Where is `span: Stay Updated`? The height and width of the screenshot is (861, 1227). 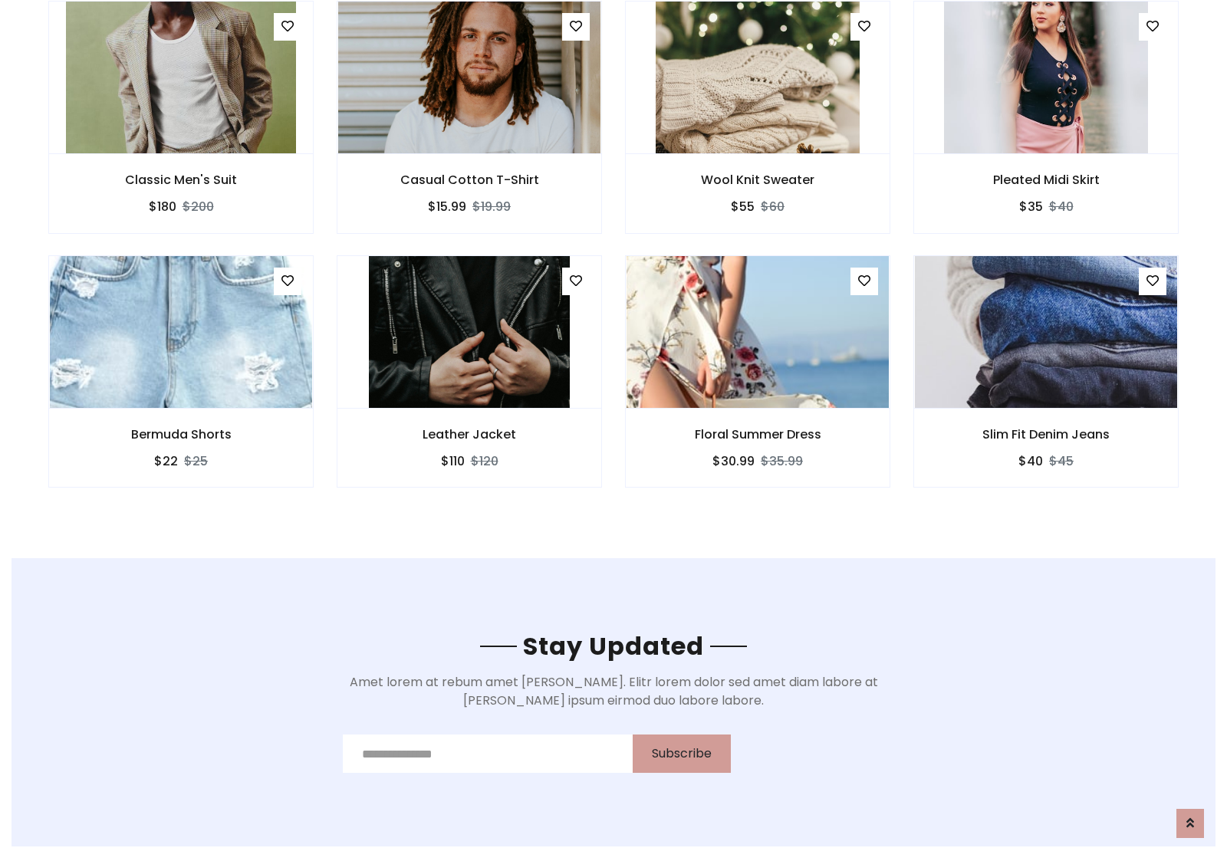 span: Stay Updated is located at coordinates (614, 646).